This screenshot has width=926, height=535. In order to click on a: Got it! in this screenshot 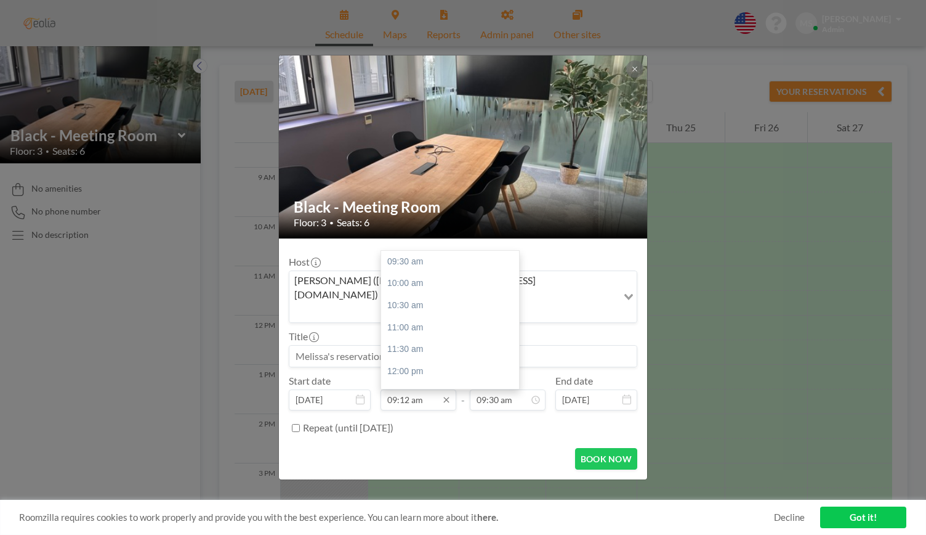, I will do `click(864, 517)`.